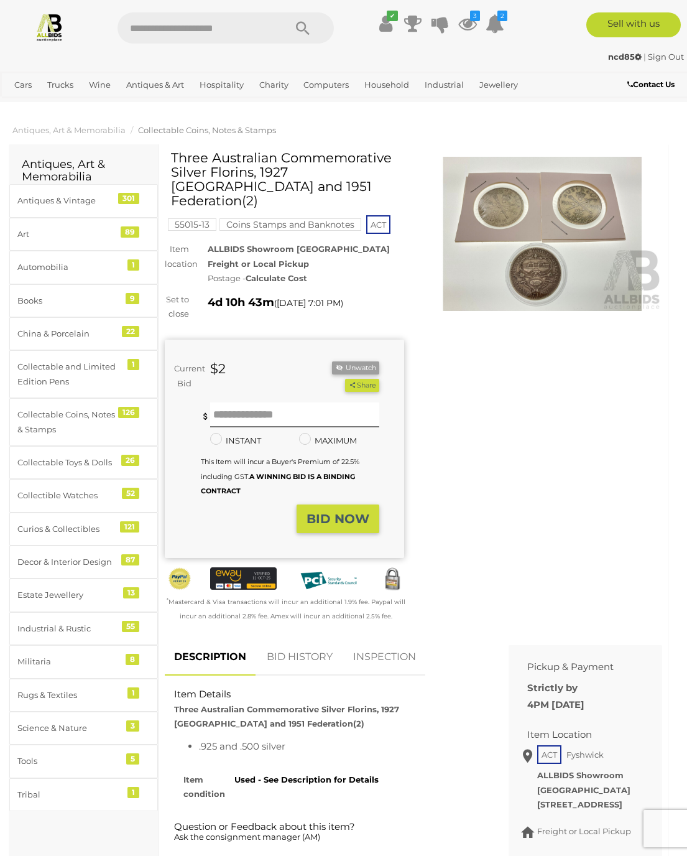 Image resolution: width=687 pixels, height=856 pixels. What do you see at coordinates (68, 422) in the screenshot?
I see `div: Collectable Coins, Notes & Stamps` at bounding box center [68, 422].